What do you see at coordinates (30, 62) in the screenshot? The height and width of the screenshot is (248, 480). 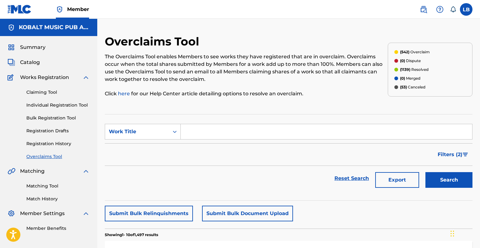 I see `span: Catalog` at bounding box center [30, 62].